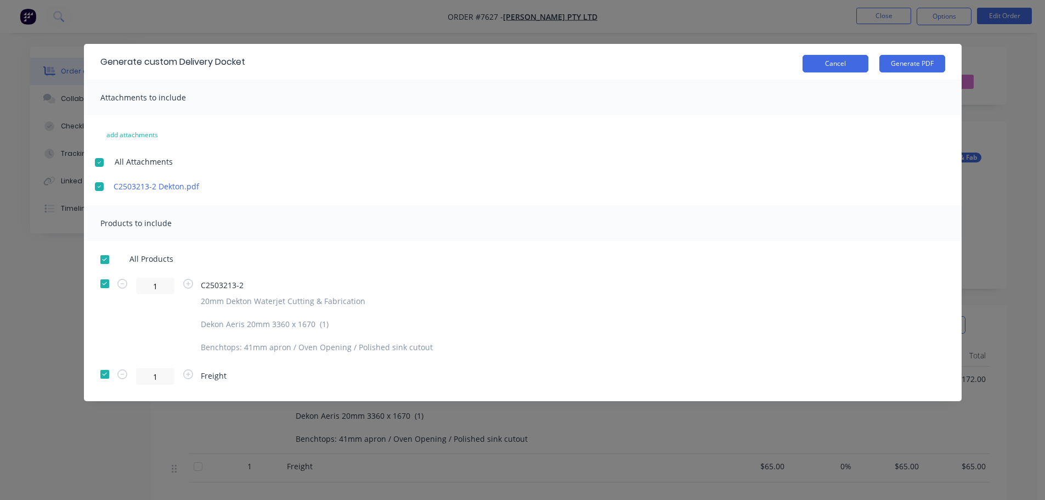 The width and height of the screenshot is (1045, 500). What do you see at coordinates (317, 324) in the screenshot?
I see `div: 20mm Dekton Waterjet Cutting & Fabrication Dekon Aeris 20mm 3360 x 1670 (1) Benchtops: 41mm apron...` at bounding box center [317, 324].